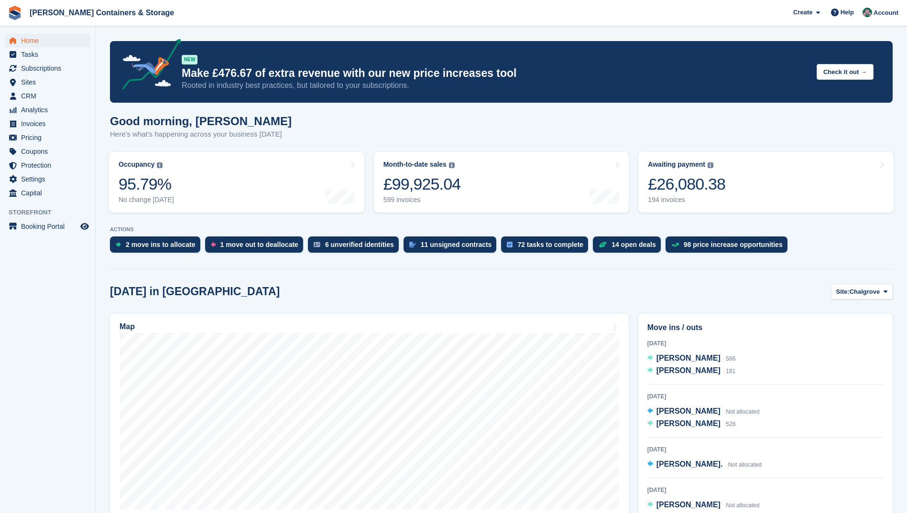 This screenshot has height=513, width=907. I want to click on img: Julia Marcham, so click(867, 12).